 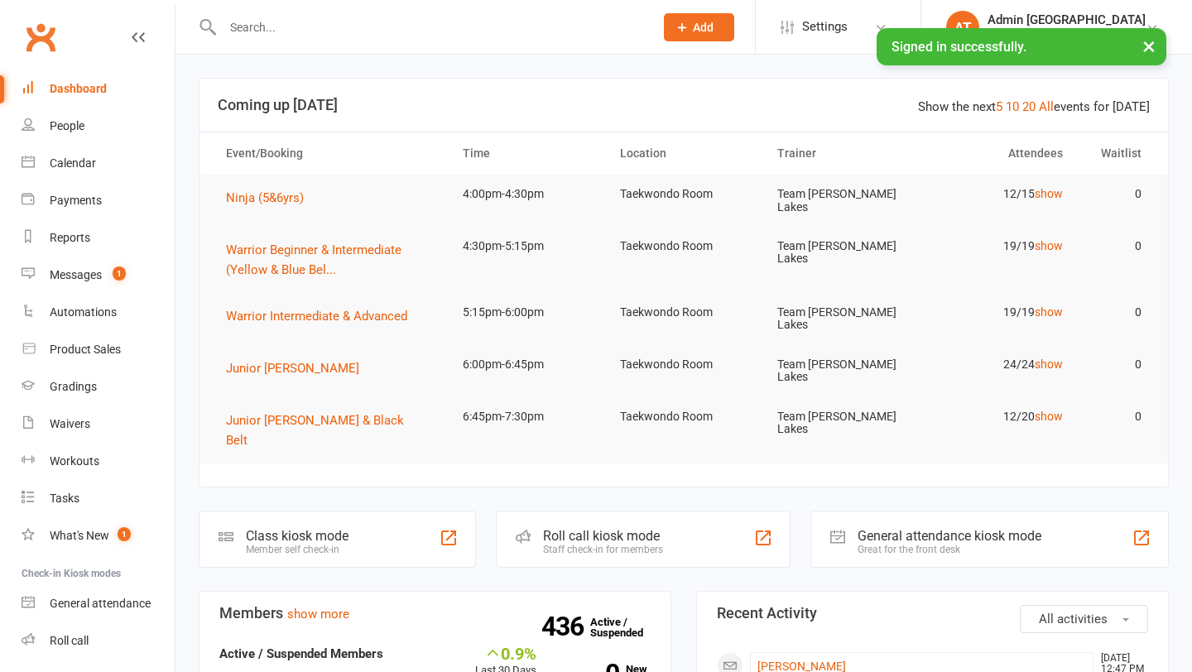 I want to click on h3: Recent Activity, so click(x=932, y=613).